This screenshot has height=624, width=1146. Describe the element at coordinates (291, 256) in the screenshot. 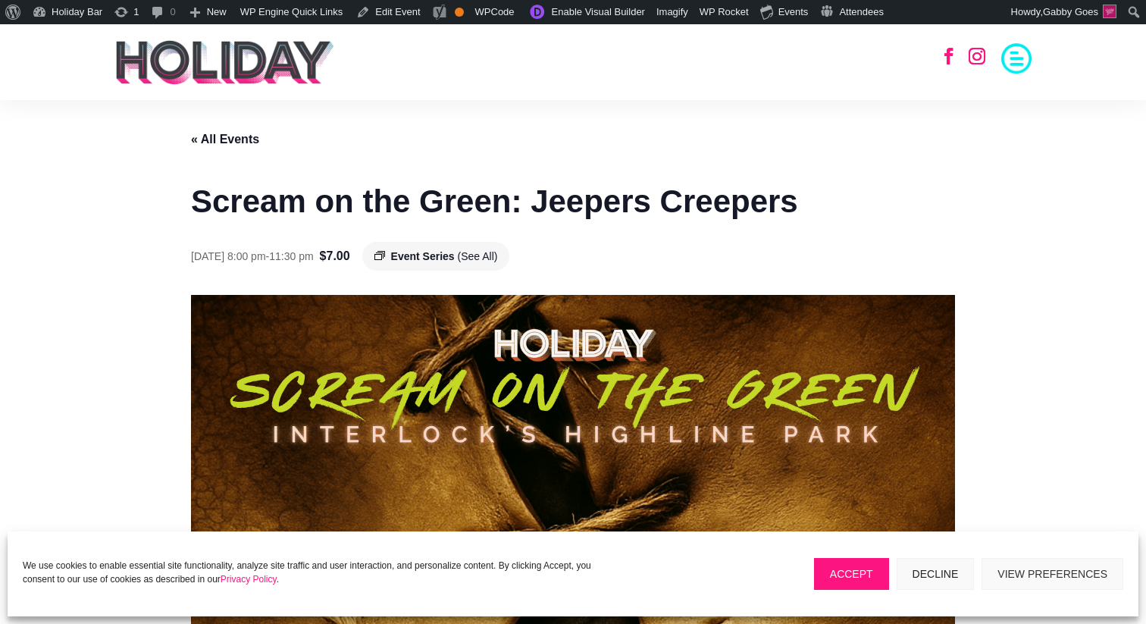

I see `span: 11:30 pm` at that location.